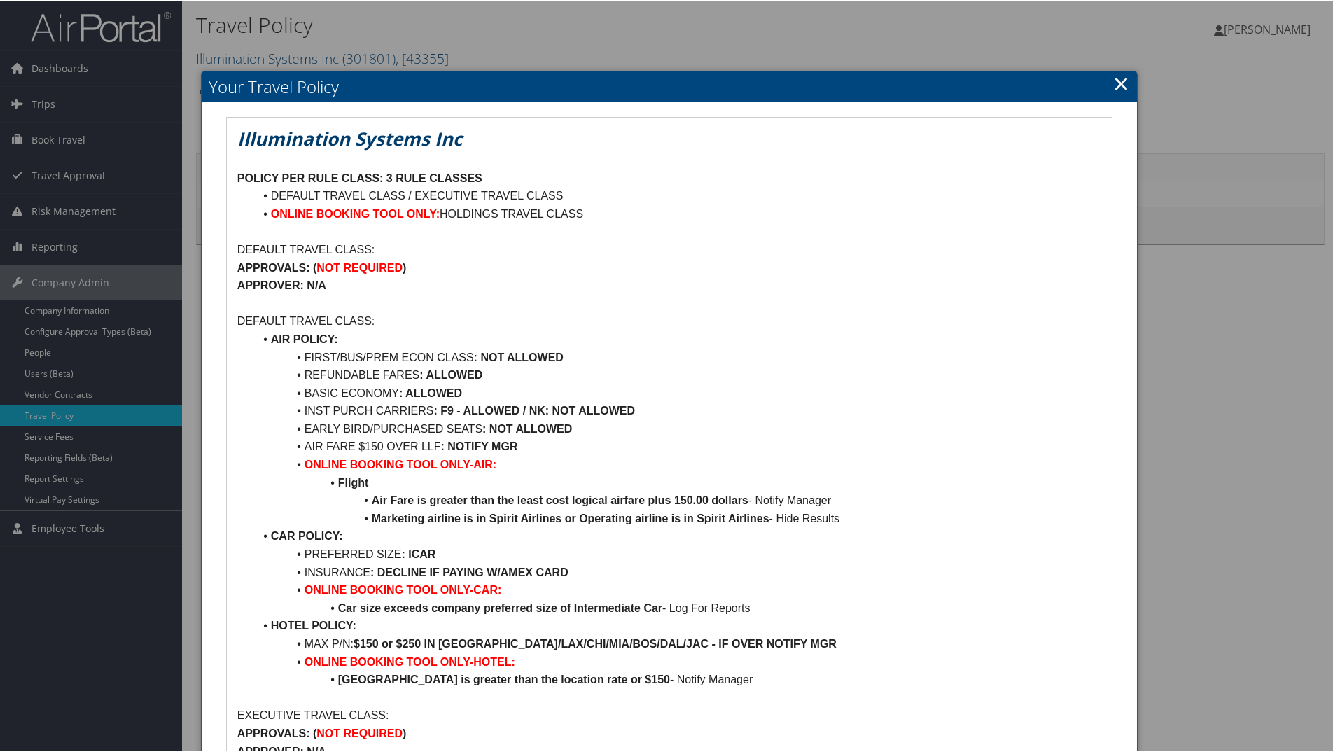 The width and height of the screenshot is (1333, 752). What do you see at coordinates (678, 213) in the screenshot?
I see `li: HOLDINGS TRAVEL CLASS` at bounding box center [678, 213].